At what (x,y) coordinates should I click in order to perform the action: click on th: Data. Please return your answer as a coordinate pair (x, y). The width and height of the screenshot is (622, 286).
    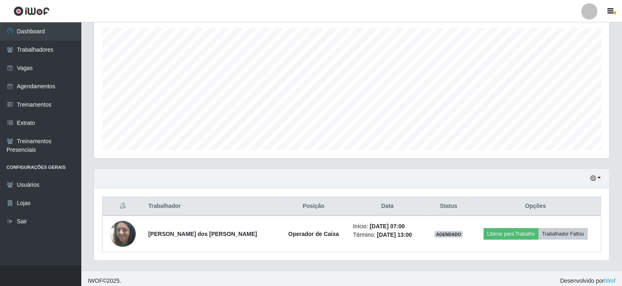
    Looking at the image, I should click on (387, 206).